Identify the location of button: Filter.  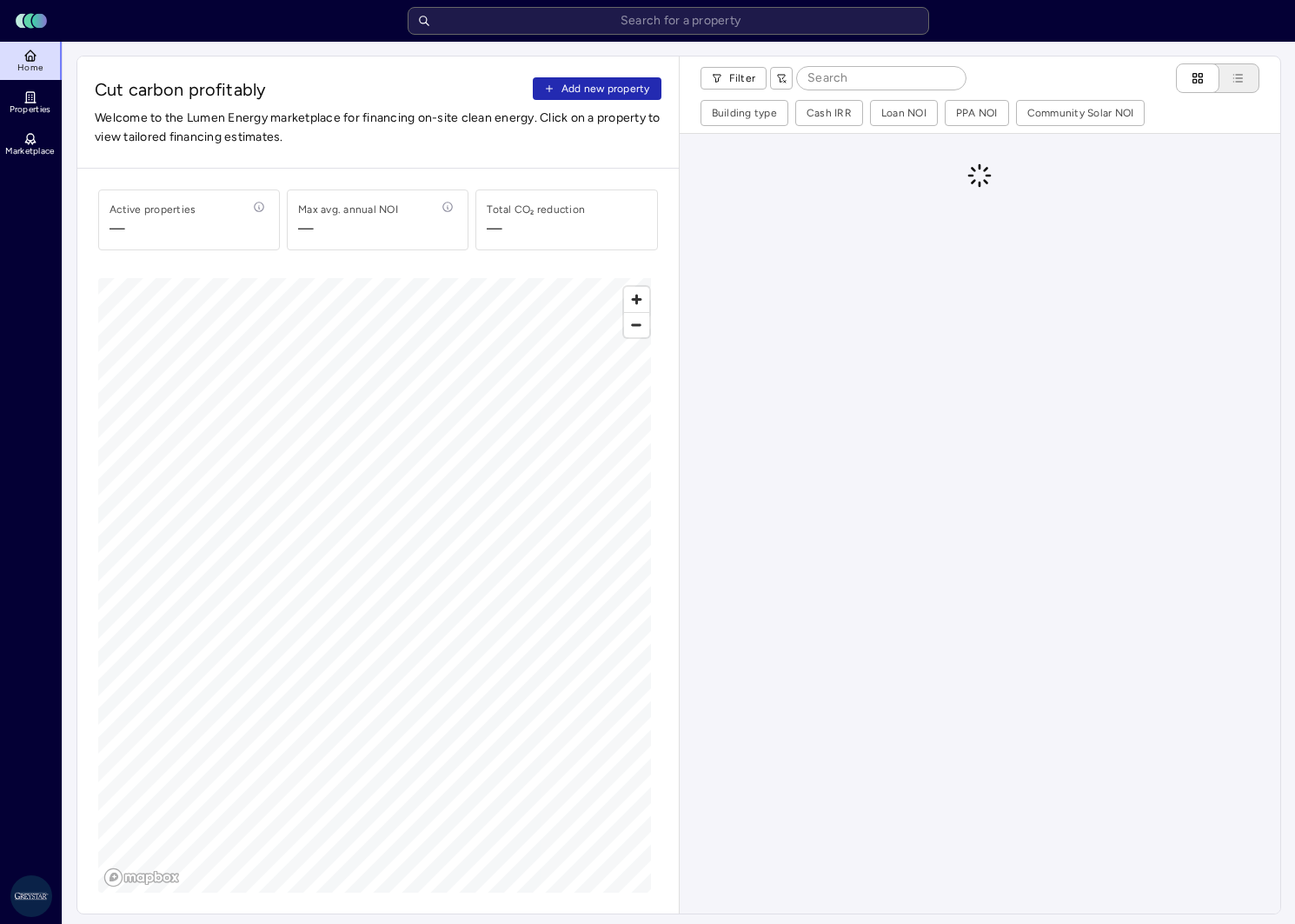
(733, 78).